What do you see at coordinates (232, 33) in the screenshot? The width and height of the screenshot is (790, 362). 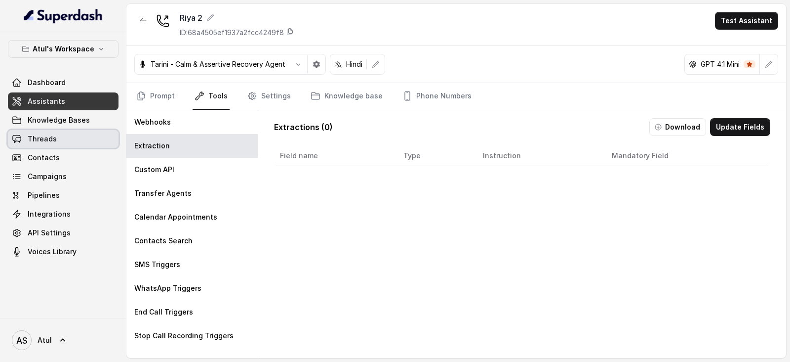 I see `p: ID: 68a4505ef1937a2fcc4249f8` at bounding box center [232, 33].